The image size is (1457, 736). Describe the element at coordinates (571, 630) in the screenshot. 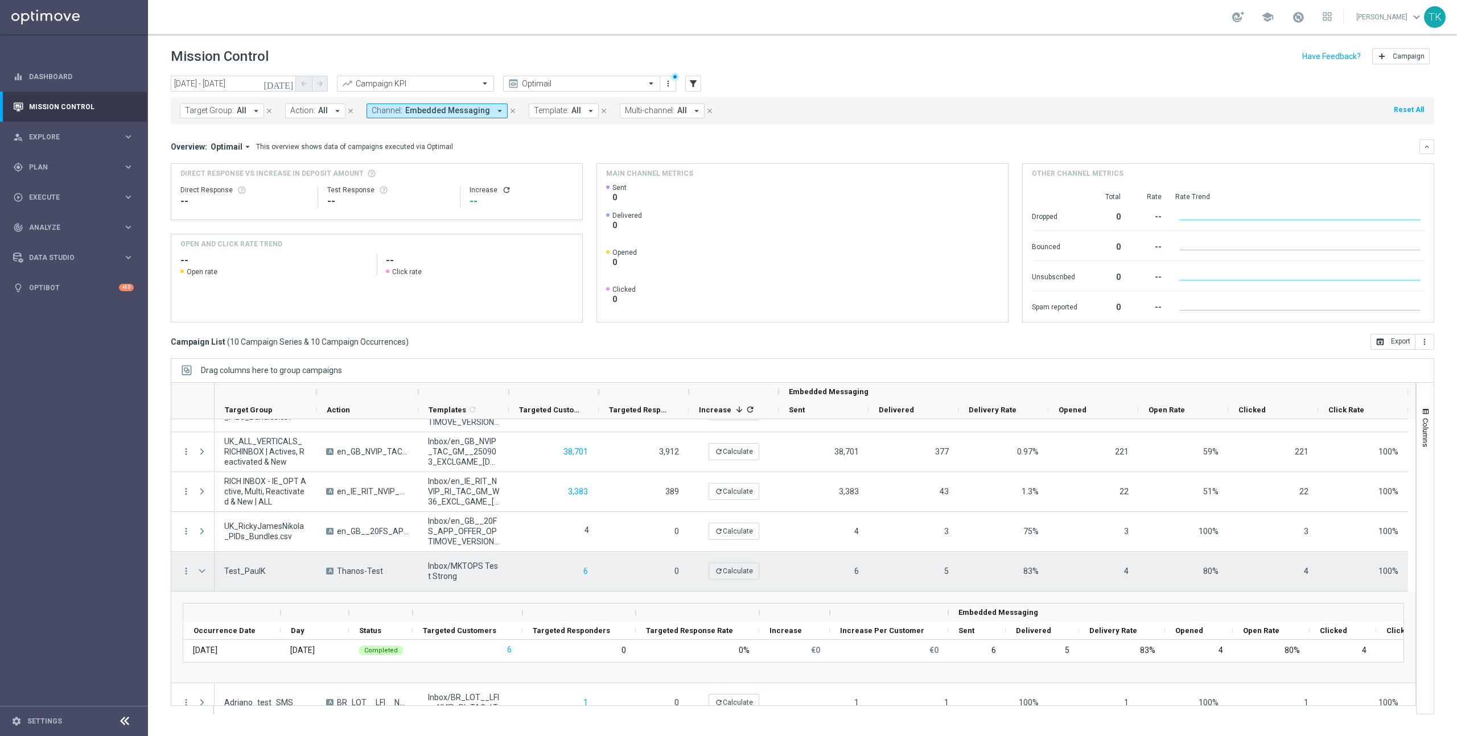

I see `span: Targeted Responders` at that location.